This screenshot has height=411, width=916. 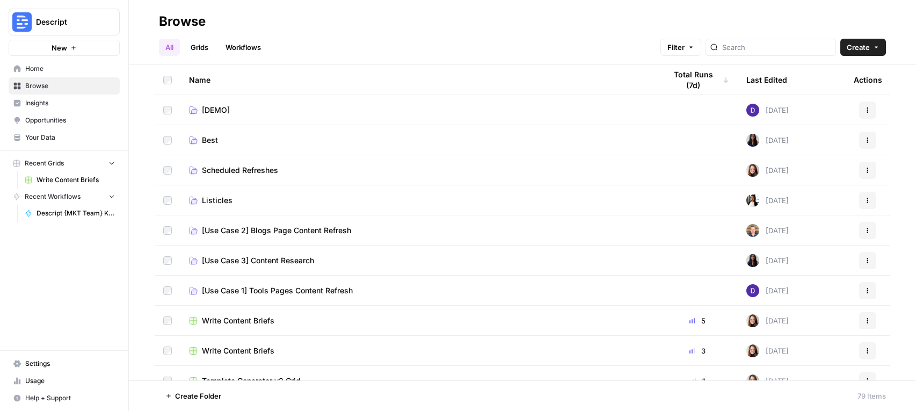 What do you see at coordinates (64, 103) in the screenshot?
I see `a: Insights` at bounding box center [64, 103].